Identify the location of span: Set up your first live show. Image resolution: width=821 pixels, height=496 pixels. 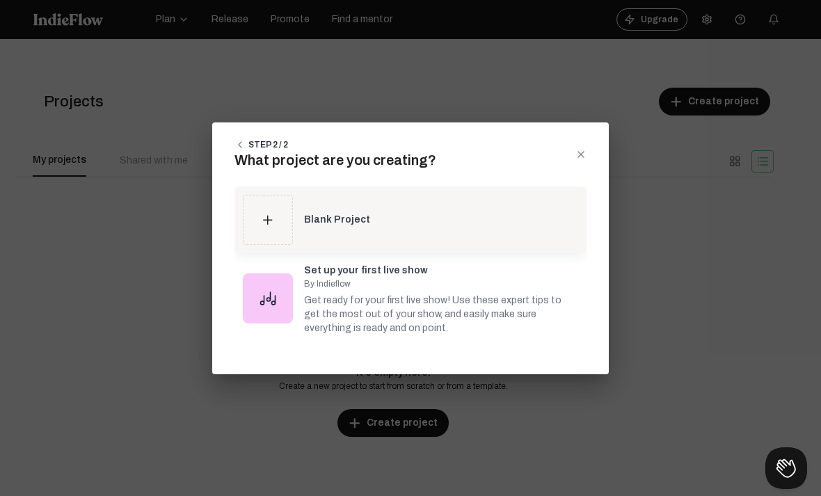
(366, 270).